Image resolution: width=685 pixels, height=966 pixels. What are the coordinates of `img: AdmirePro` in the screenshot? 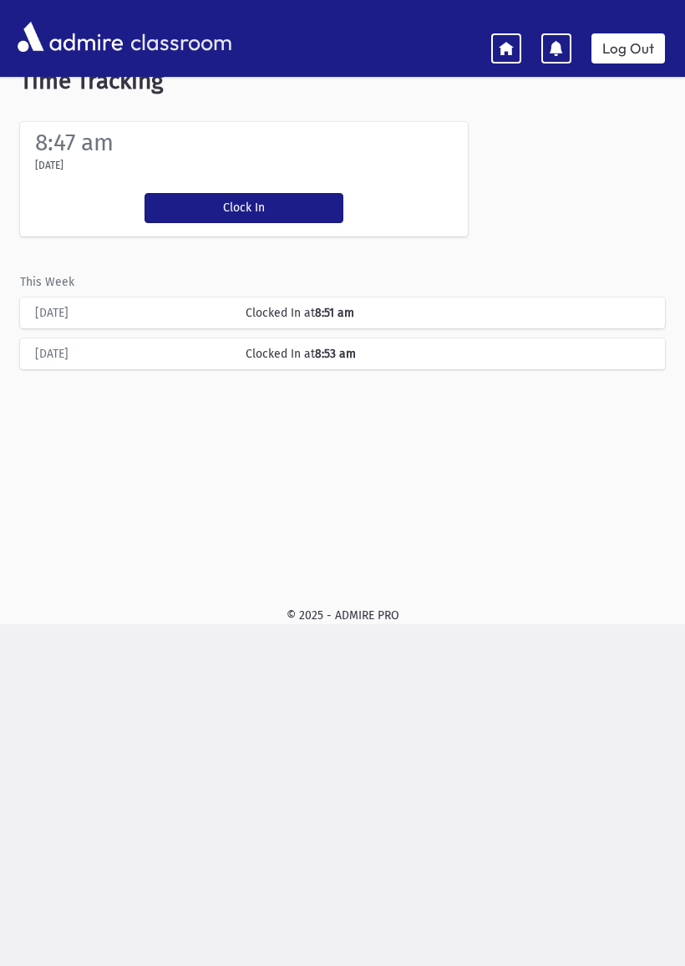 It's located at (70, 37).